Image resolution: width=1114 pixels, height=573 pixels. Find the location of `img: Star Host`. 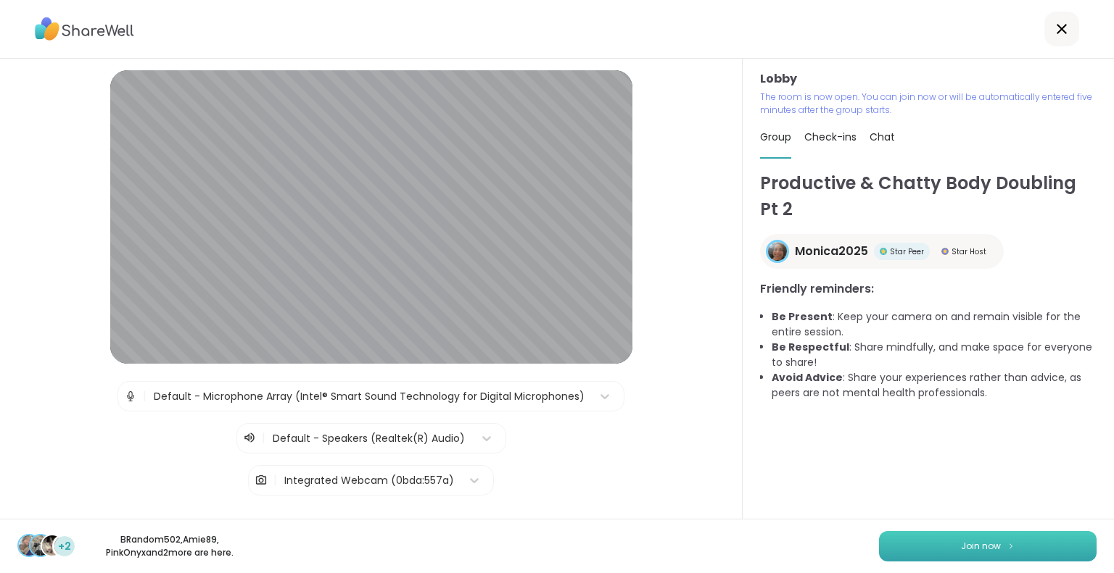

img: Star Host is located at coordinates (945, 252).